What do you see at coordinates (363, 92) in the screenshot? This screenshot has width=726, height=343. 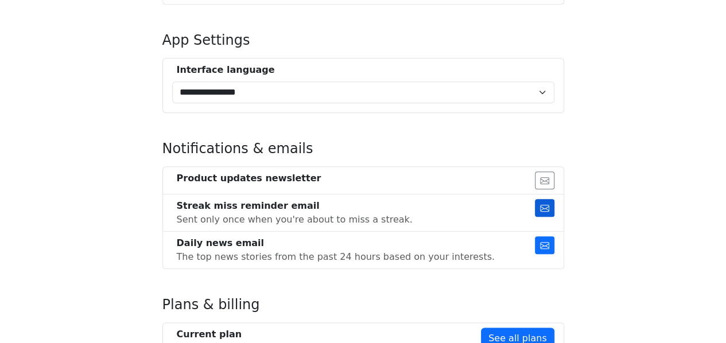 I see `select: Select Interface Language` at bounding box center [363, 92].